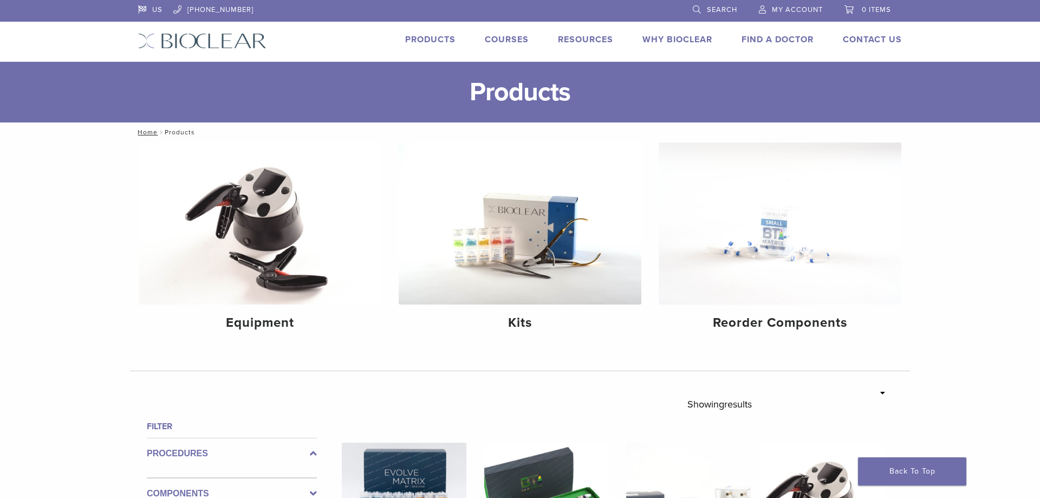  Describe the element at coordinates (506, 40) in the screenshot. I see `a: Courses` at that location.